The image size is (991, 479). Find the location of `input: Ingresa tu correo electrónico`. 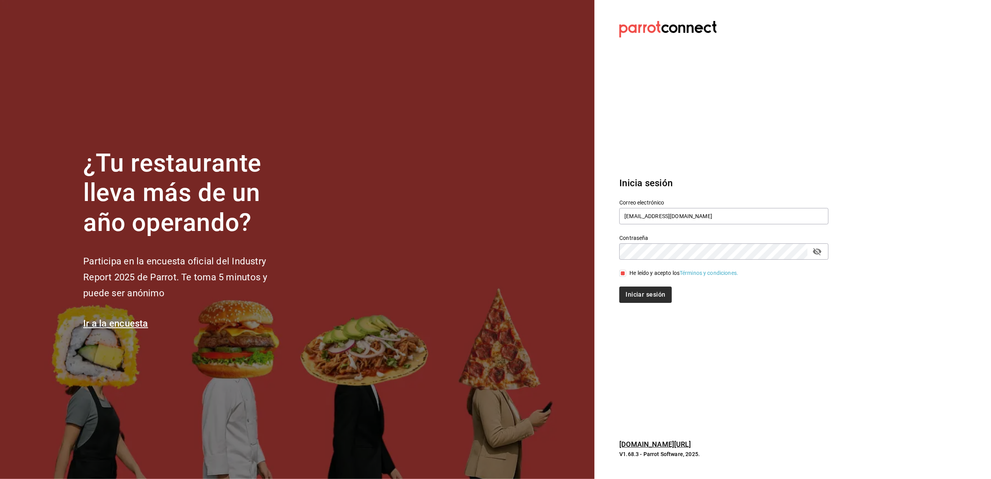

input: Ingresa tu correo electrónico is located at coordinates (724, 216).